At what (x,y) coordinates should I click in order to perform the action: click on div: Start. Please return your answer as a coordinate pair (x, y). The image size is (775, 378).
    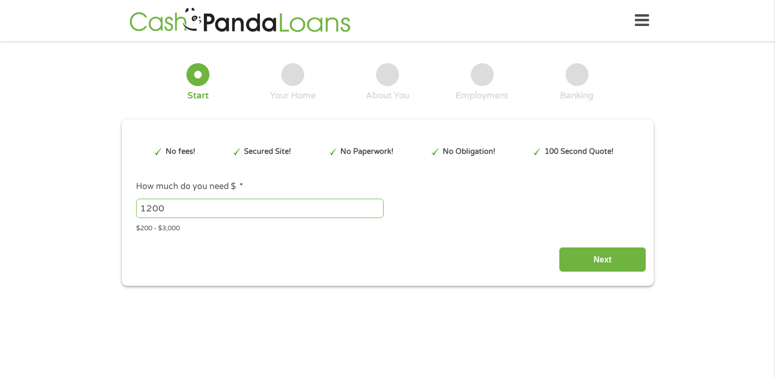
    Looking at the image, I should click on (198, 96).